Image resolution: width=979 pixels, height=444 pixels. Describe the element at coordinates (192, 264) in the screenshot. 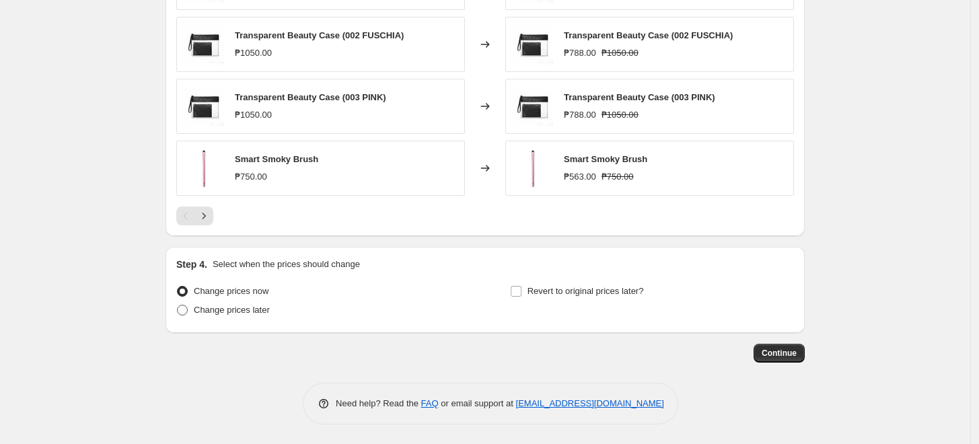

I see `h2: Step 4.` at that location.